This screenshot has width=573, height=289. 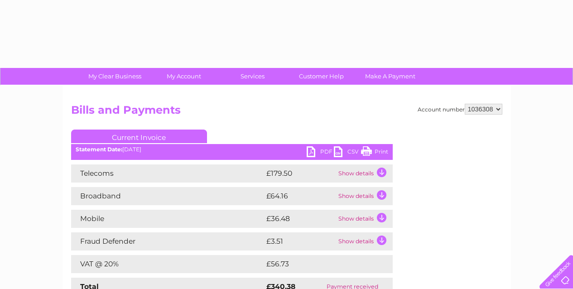 I want to click on a: Print, so click(x=375, y=153).